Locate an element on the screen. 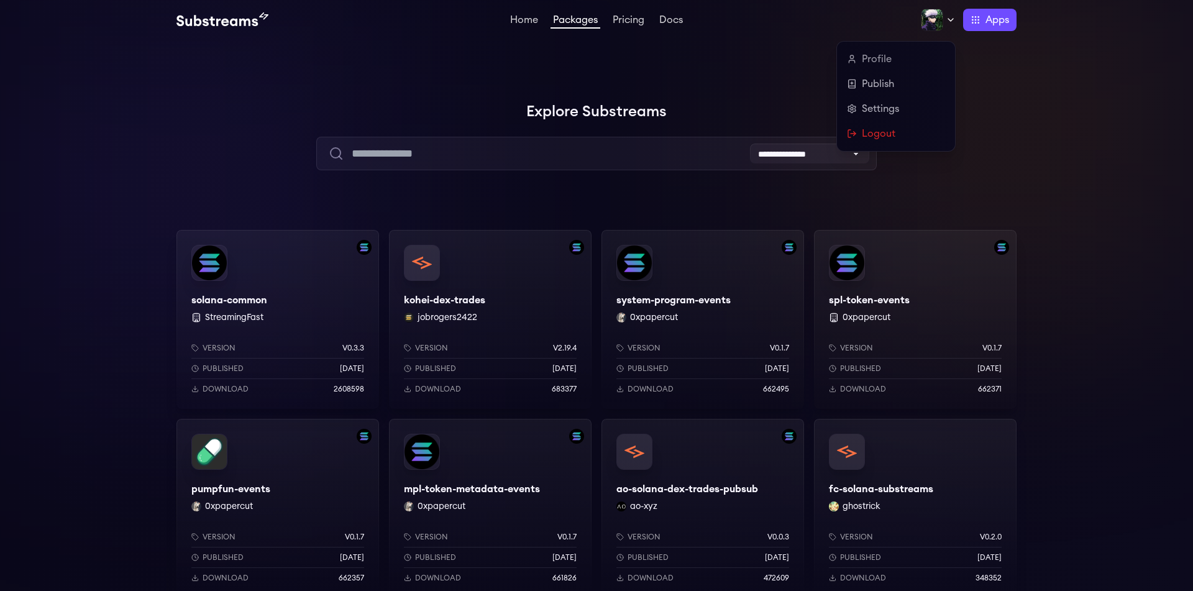 This screenshot has width=1193, height=591. button: jobrogers2422 is located at coordinates (448, 318).